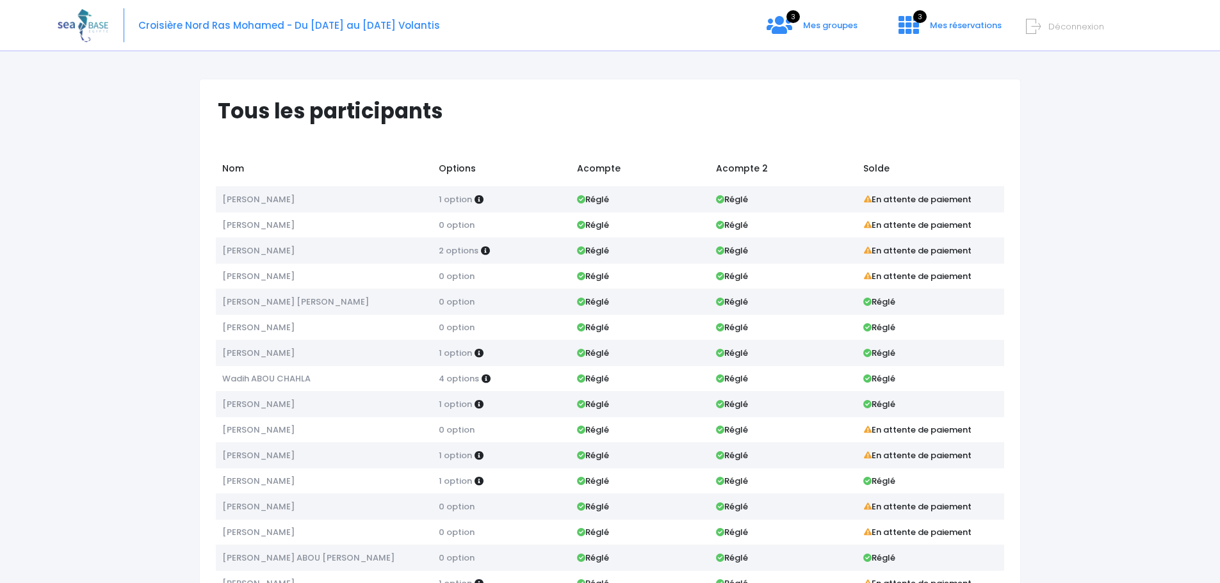 The image size is (1220, 583). I want to click on h1: Tous les participants, so click(615, 111).